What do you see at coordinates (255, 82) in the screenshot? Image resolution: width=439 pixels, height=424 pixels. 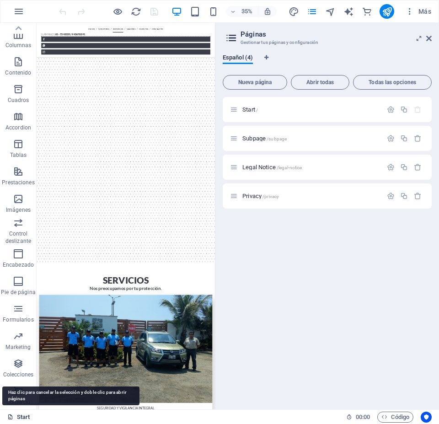 I see `button: Nueva página` at bounding box center [255, 82].